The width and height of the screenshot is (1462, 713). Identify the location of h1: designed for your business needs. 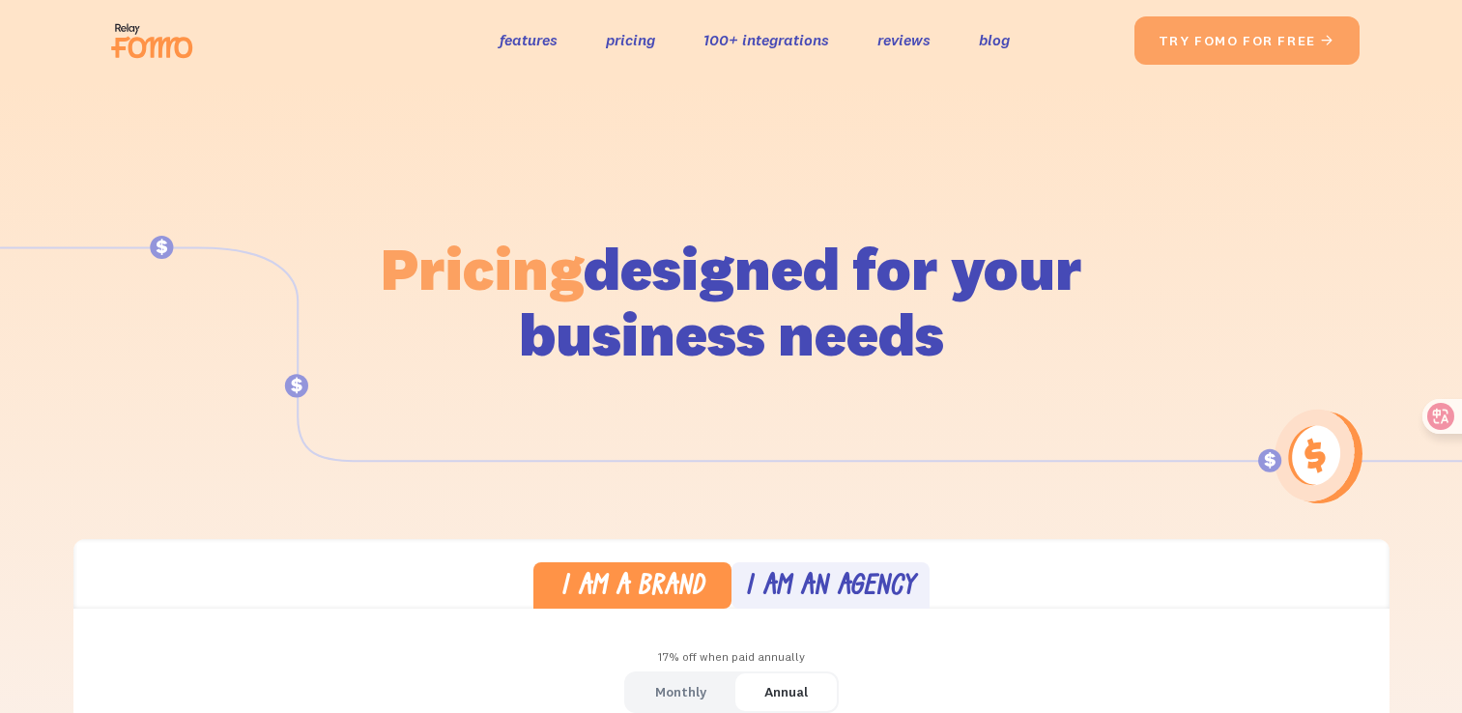
(731, 301).